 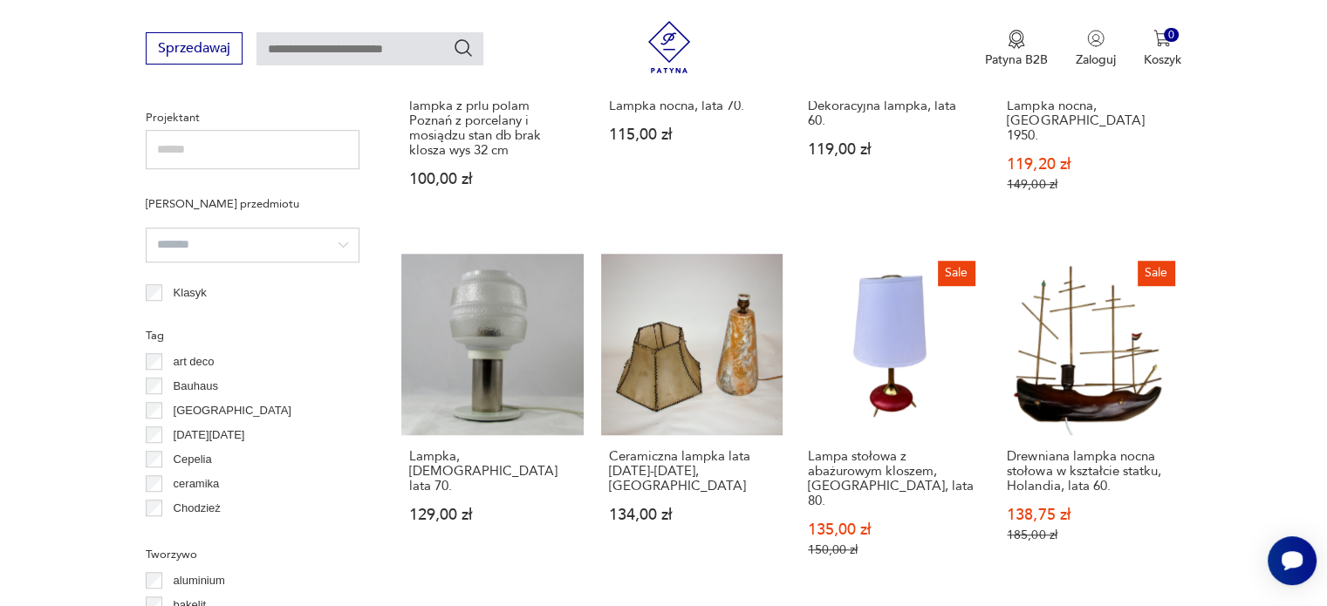 I want to click on button: Szukaj, so click(x=463, y=48).